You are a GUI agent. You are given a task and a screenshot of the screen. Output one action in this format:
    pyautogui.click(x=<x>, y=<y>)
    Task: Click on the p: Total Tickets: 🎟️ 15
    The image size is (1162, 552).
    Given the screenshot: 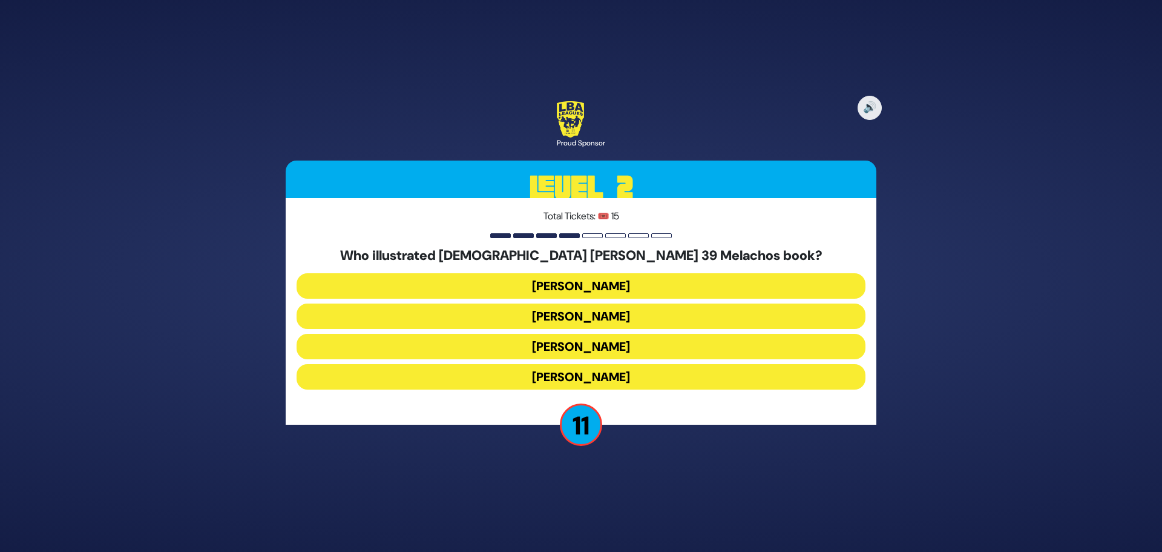 What is the action you would take?
    pyautogui.click(x=581, y=216)
    